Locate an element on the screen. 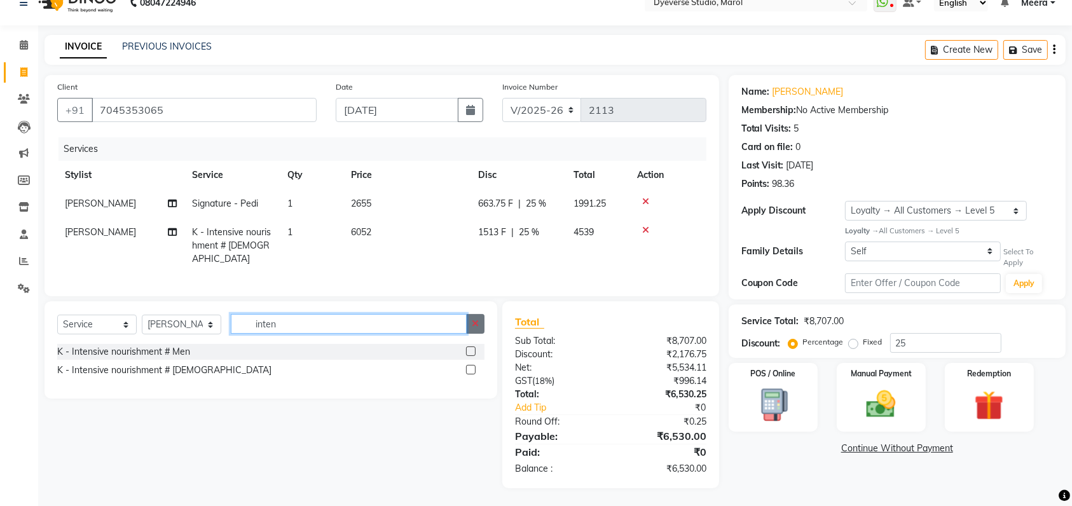 The height and width of the screenshot is (506, 1072). label: Fixed is located at coordinates (873, 342).